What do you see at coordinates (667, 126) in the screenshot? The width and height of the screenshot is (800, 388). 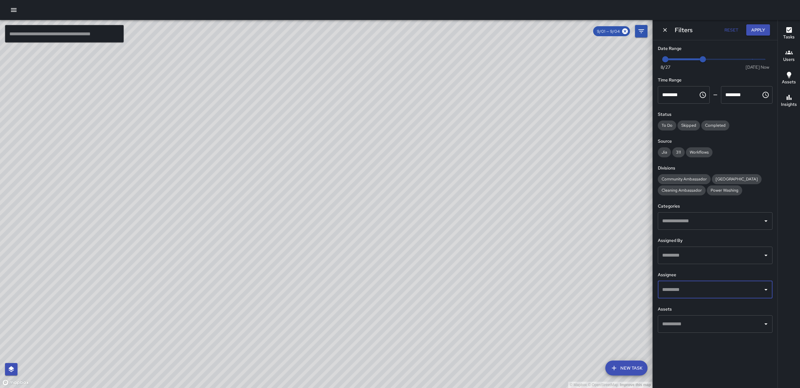 I see `div: To Do` at bounding box center [667, 126].